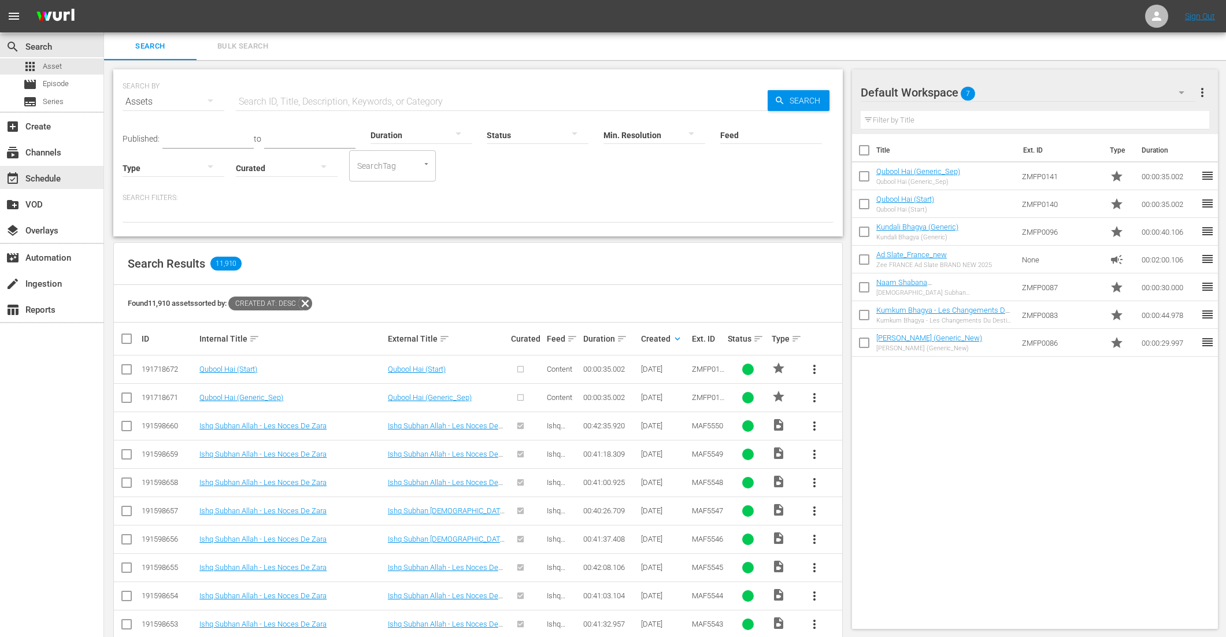 The width and height of the screenshot is (1226, 637). I want to click on span: Ad, so click(1117, 260).